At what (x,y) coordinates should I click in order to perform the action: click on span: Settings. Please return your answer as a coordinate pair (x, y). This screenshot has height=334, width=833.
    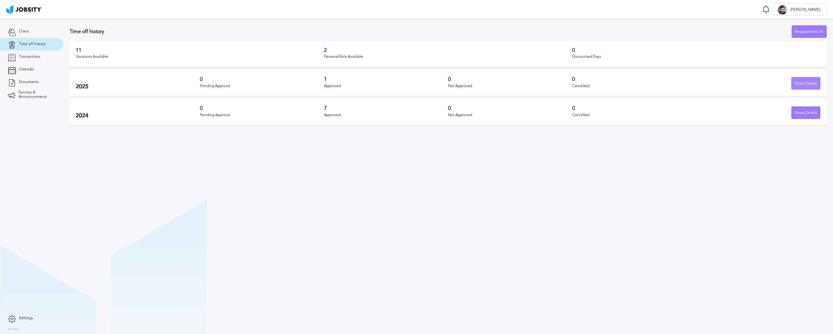
    Looking at the image, I should click on (26, 318).